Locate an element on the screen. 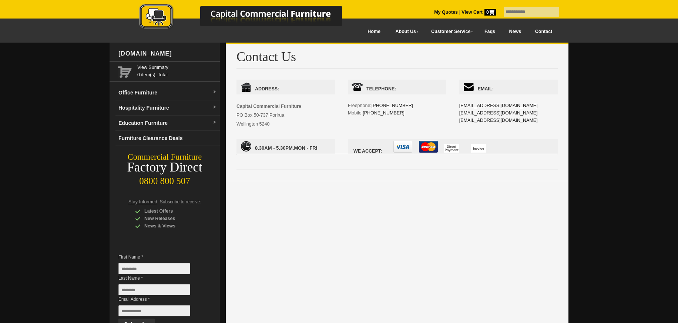 The image size is (678, 323). span: Telephone: is located at coordinates (397, 87).